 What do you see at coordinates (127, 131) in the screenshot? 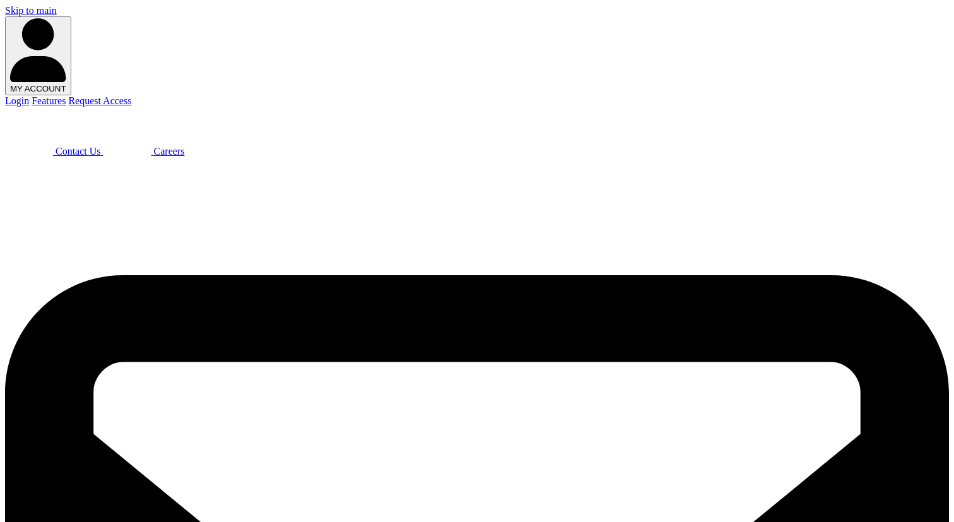
I see `img: Beacon Funding Careers` at bounding box center [127, 131].